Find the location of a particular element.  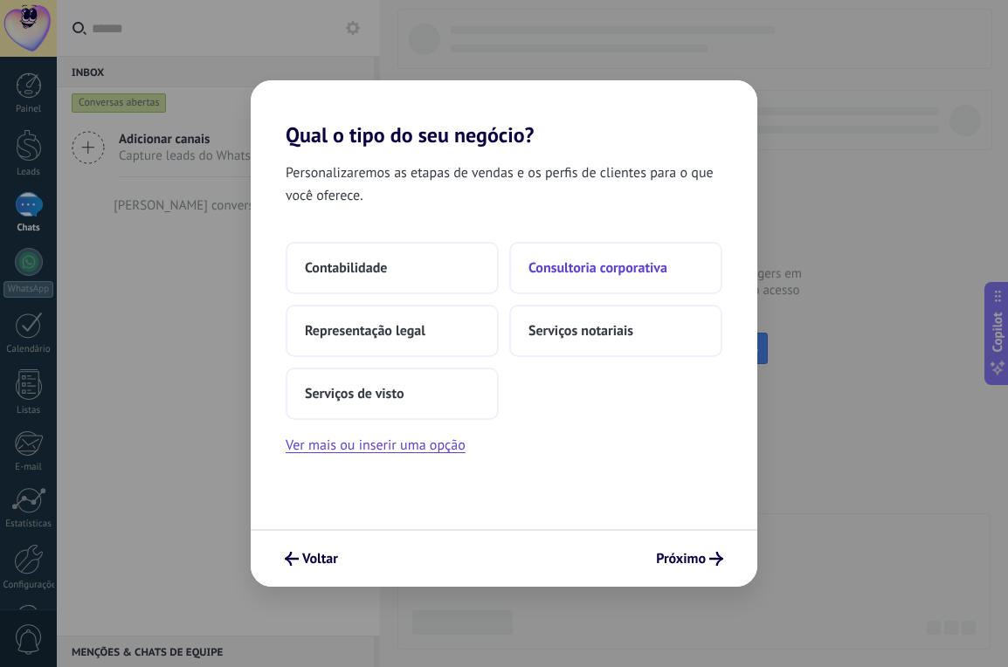

button: Representação legal is located at coordinates (392, 331).